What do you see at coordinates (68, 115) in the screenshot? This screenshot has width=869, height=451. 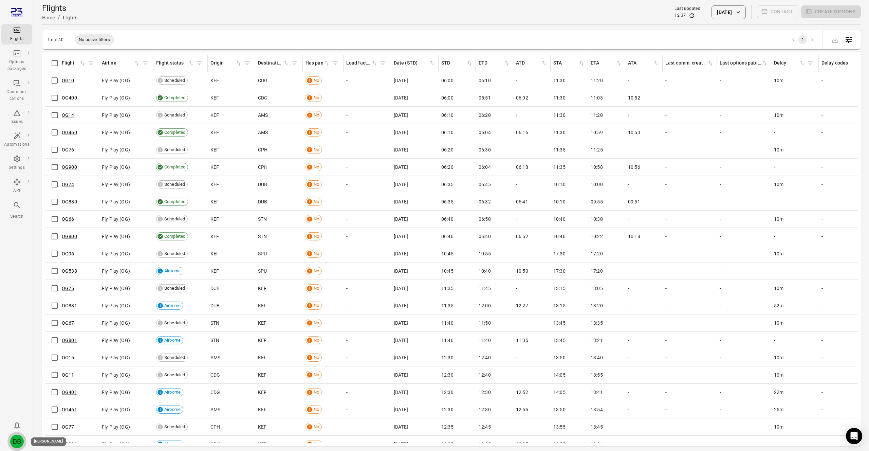 I see `a: OG14` at bounding box center [68, 115].